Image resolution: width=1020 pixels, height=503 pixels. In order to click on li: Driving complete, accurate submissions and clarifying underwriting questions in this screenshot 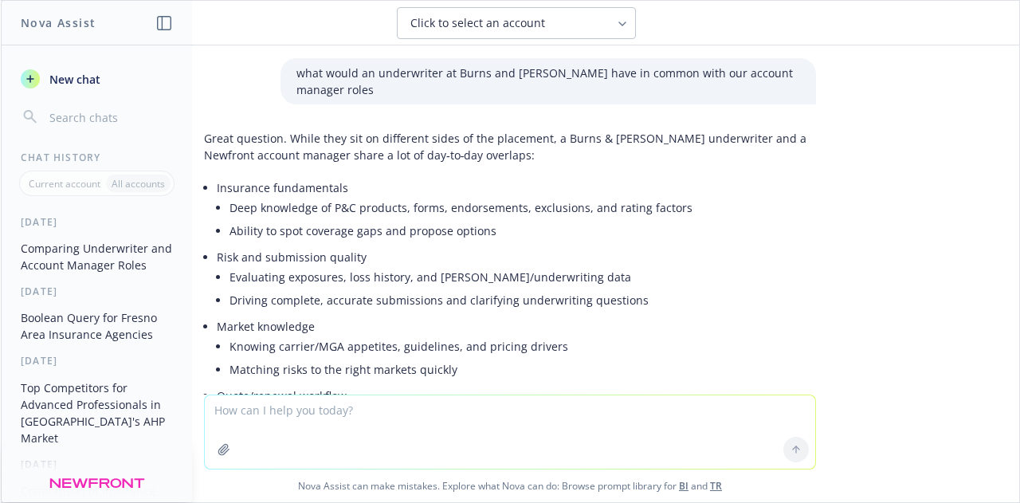, I will do `click(523, 300)`.